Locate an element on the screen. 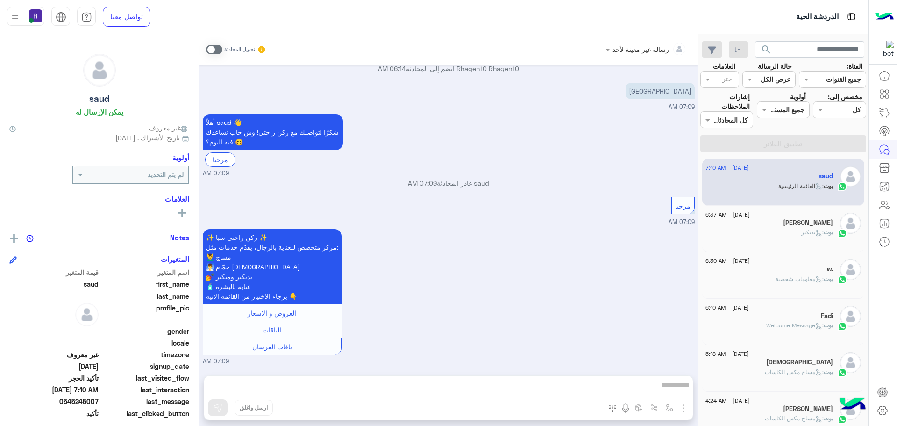  img: hulul-logo.png is located at coordinates (853, 405).